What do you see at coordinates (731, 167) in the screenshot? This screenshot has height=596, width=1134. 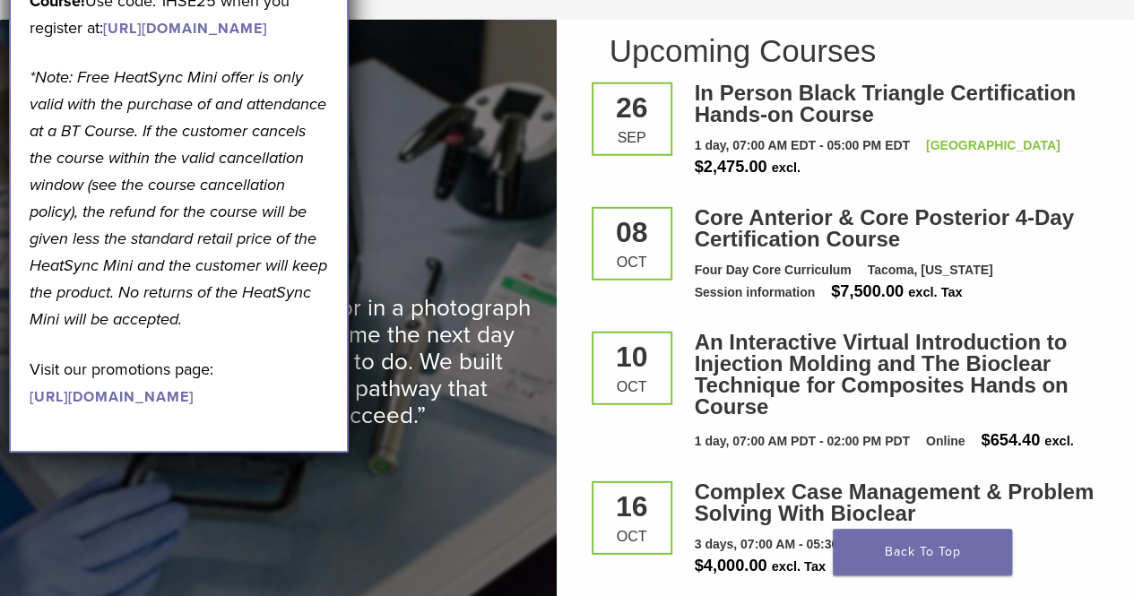 I see `span: $2,475.00` at bounding box center [731, 167].